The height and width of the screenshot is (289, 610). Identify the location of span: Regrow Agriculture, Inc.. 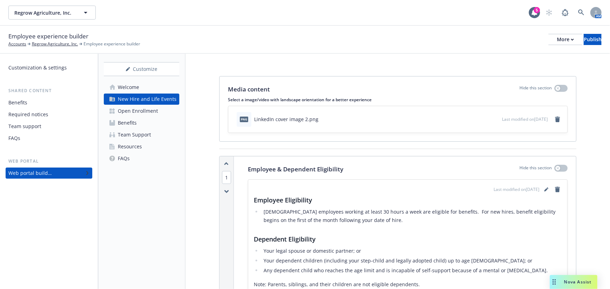
(44, 13).